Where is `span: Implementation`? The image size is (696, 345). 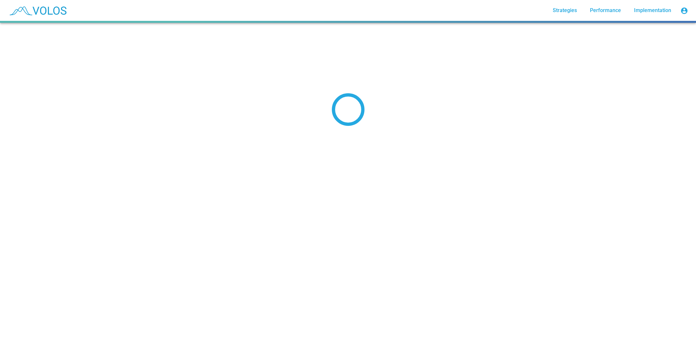 span: Implementation is located at coordinates (653, 10).